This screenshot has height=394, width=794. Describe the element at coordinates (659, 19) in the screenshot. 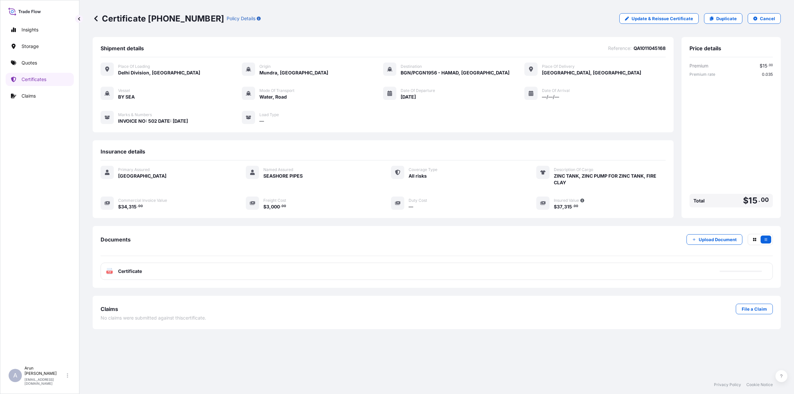

I see `a: Update & Reissue Certificate` at that location.